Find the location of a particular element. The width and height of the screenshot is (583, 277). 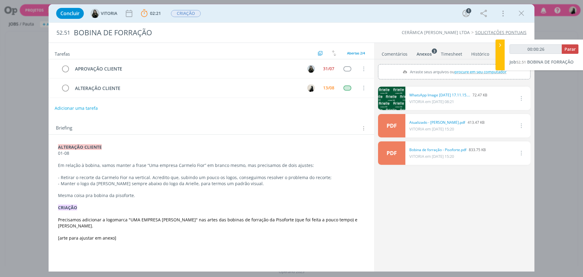

span: Tarefas is located at coordinates (62, 53).